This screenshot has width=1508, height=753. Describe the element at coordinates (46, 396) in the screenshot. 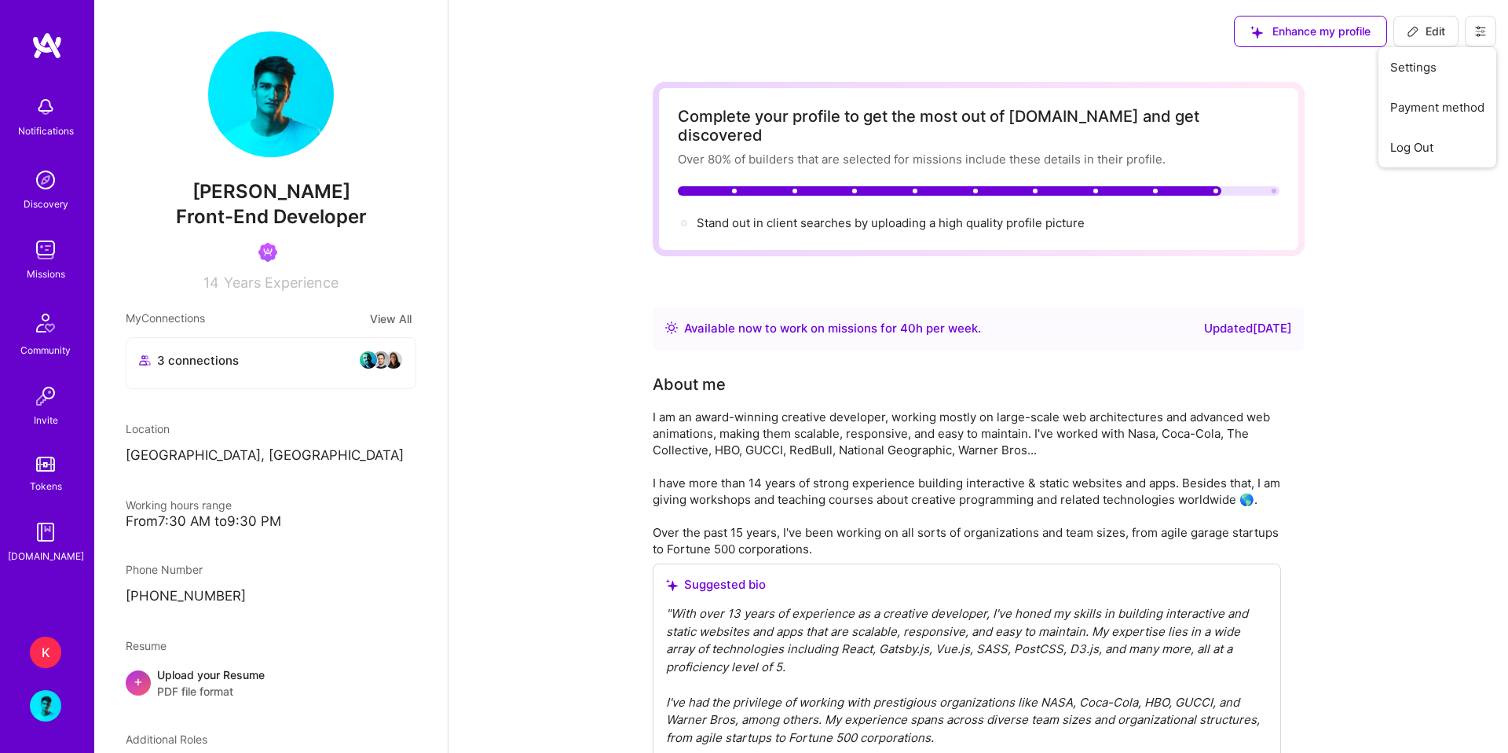

I see `img: Invite` at that location.